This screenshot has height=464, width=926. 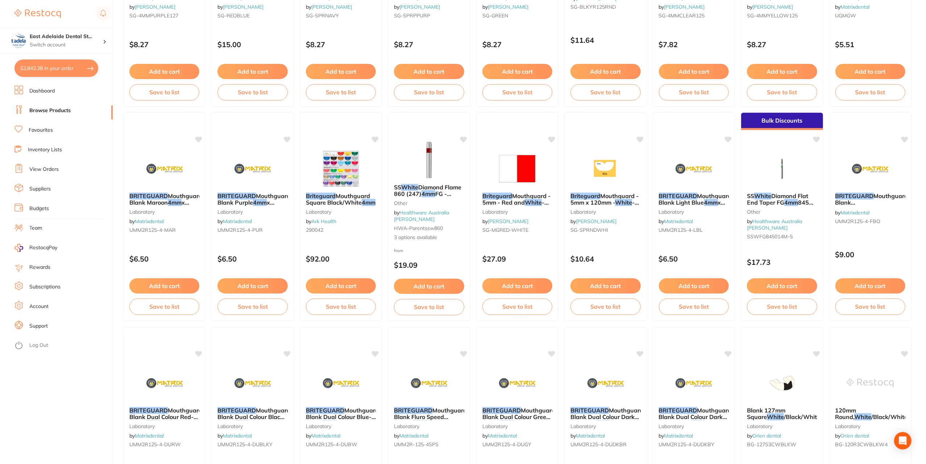 What do you see at coordinates (681, 230) in the screenshot?
I see `span: UMM2R125-4-LBL` at bounding box center [681, 230].